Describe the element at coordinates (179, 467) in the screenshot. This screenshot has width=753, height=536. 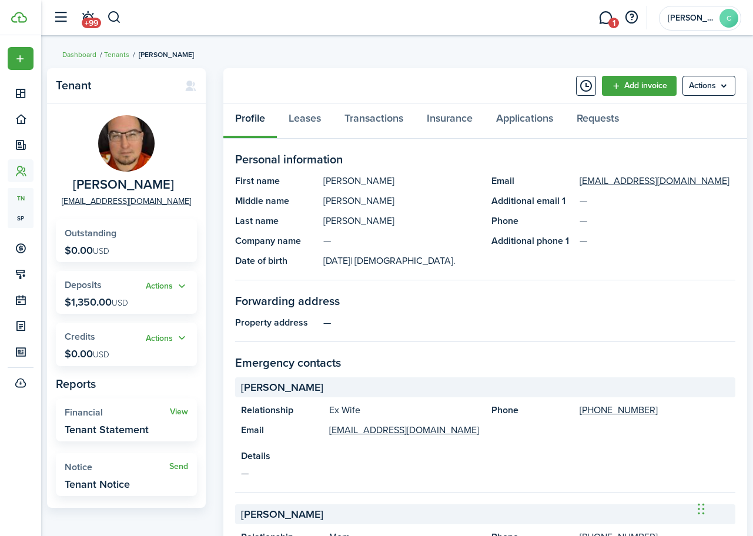
I see `widget-stats-action: Send` at that location.